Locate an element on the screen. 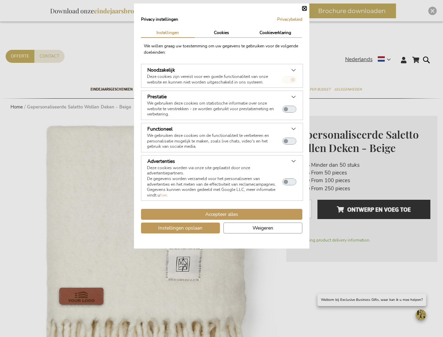 Image resolution: width=443 pixels, height=337 pixels. h2: Privacy instellingen is located at coordinates (179, 19).